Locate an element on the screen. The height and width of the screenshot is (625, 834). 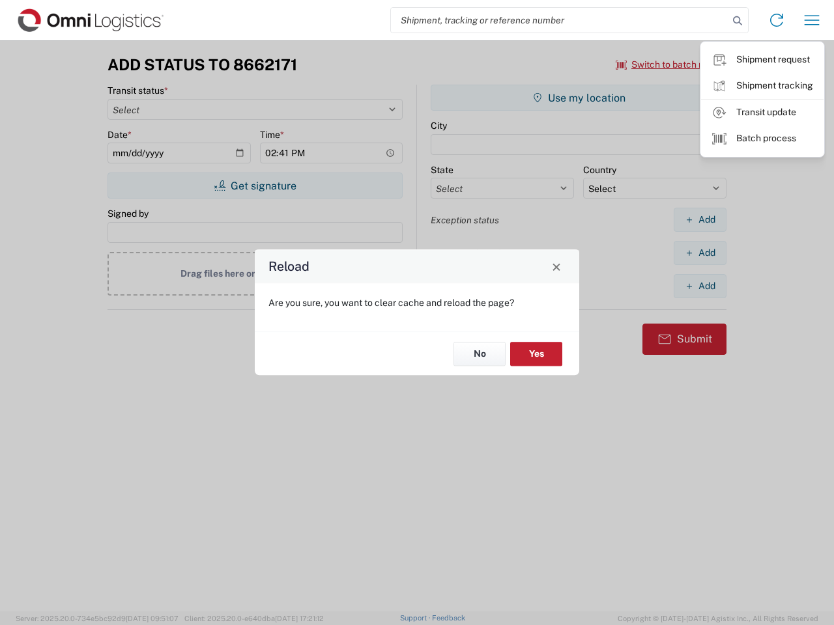
button: Yes is located at coordinates (536, 354).